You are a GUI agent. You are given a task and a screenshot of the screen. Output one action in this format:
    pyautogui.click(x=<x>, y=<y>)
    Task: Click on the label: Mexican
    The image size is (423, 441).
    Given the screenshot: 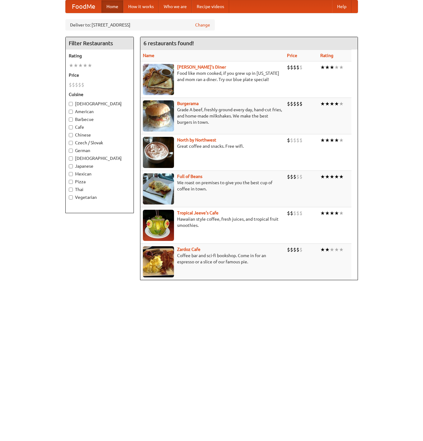 What is the action you would take?
    pyautogui.click(x=100, y=174)
    